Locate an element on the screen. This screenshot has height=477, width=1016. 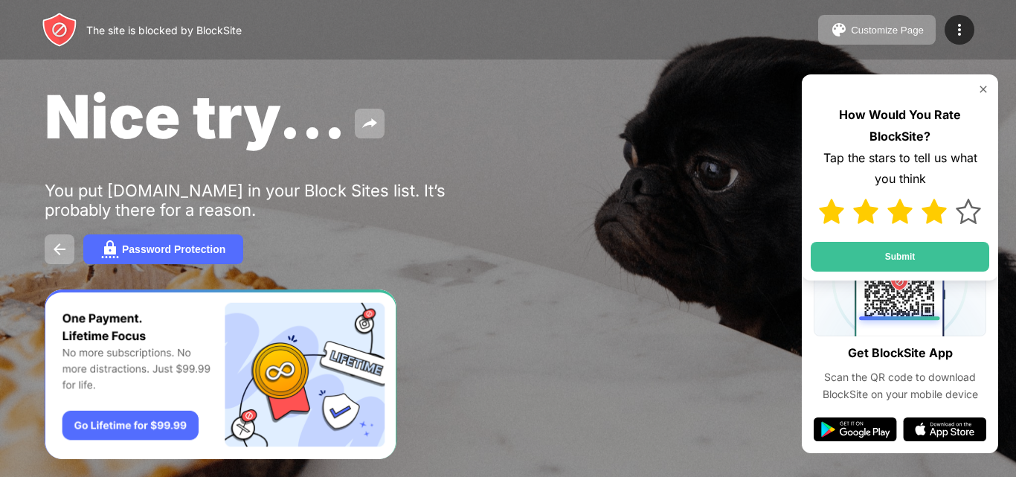
button: Customize Page is located at coordinates (877, 30).